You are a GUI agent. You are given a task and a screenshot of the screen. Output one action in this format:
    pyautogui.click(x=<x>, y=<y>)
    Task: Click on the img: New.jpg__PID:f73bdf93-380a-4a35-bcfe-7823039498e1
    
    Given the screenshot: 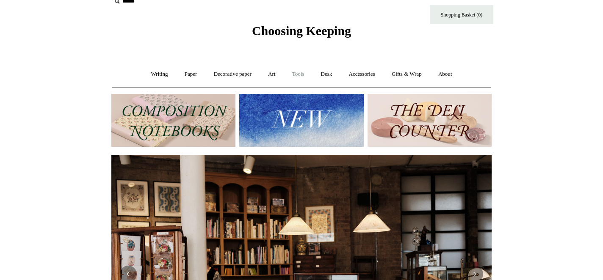 What is the action you would take?
    pyautogui.click(x=301, y=120)
    